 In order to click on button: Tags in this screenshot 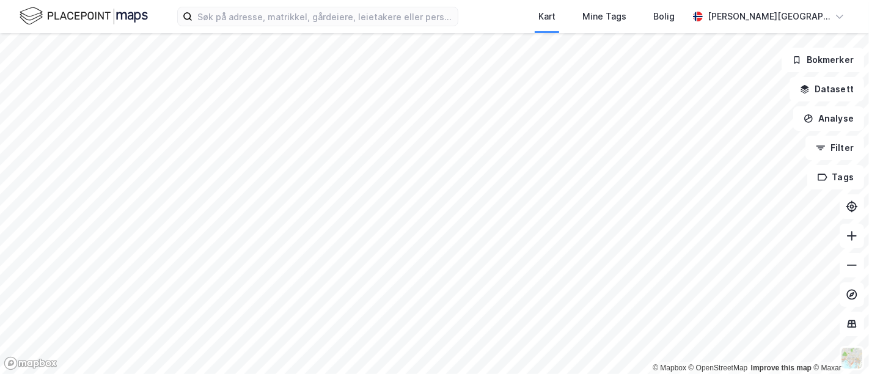, I will do `click(835, 177)`.